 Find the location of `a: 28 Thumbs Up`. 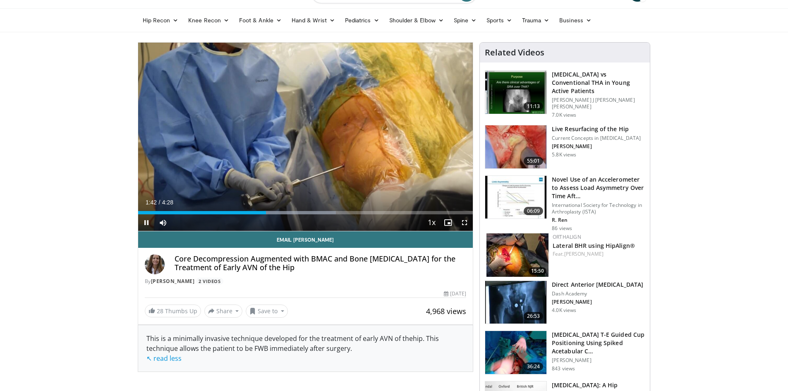

a: 28 Thumbs Up is located at coordinates (173, 311).